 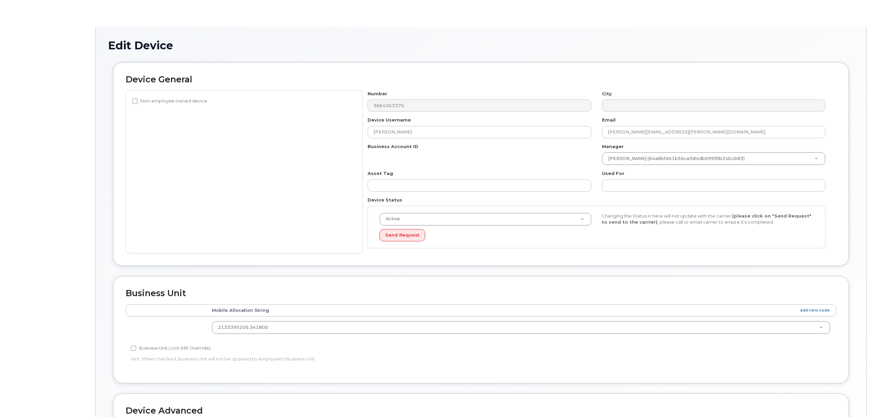 What do you see at coordinates (521, 328) in the screenshot?
I see `a: 2133395205.341800` at bounding box center [521, 328].